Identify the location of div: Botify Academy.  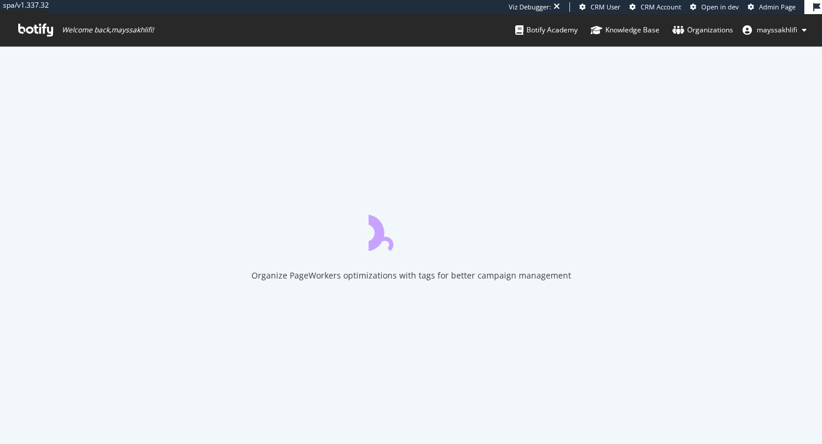
(546, 30).